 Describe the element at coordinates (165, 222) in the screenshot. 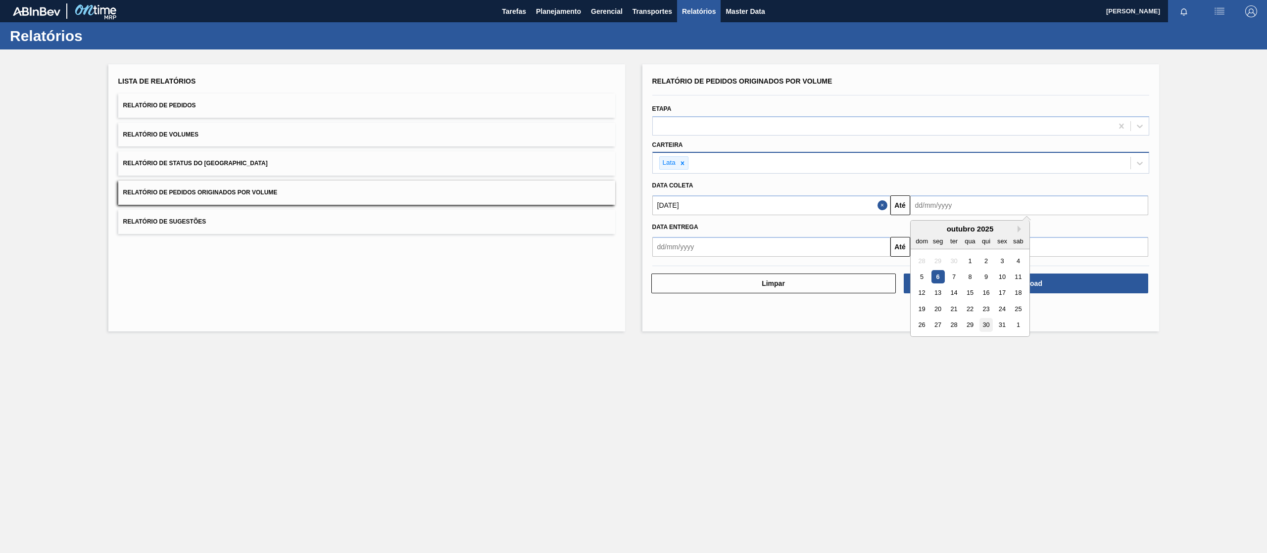

I see `span: Relatório de Sugestões` at that location.